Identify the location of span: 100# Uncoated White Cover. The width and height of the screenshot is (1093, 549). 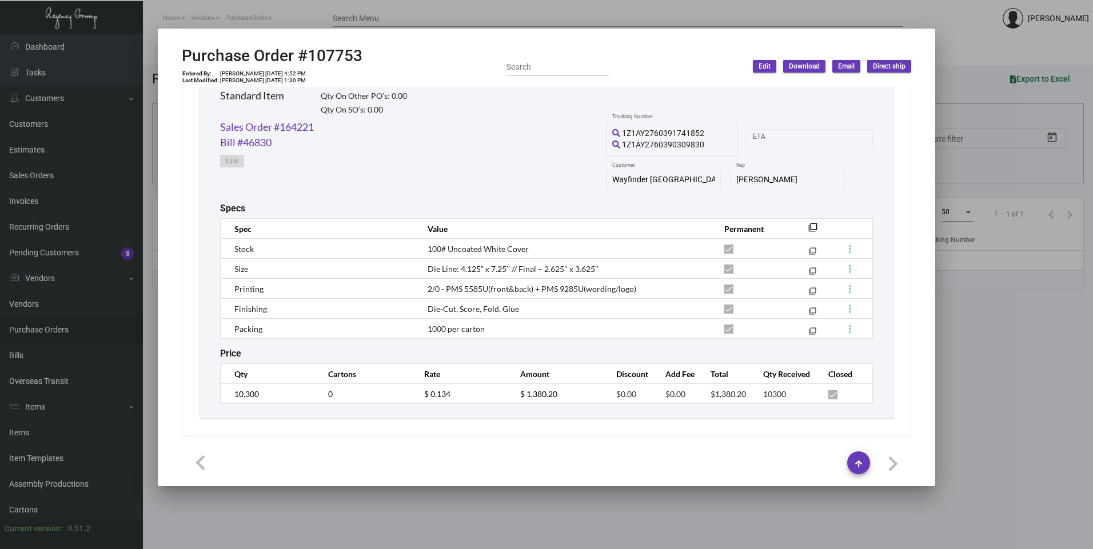
(478, 249).